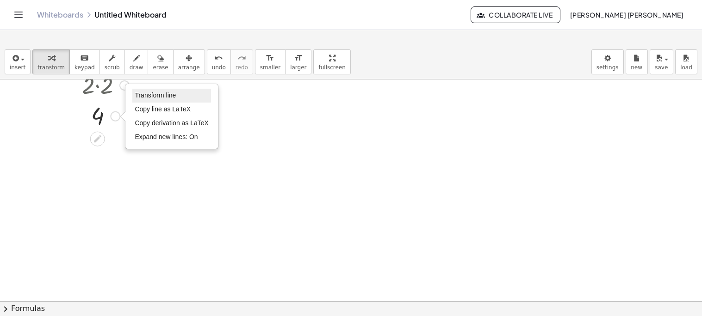 The width and height of the screenshot is (702, 316). I want to click on span: redo, so click(241, 68).